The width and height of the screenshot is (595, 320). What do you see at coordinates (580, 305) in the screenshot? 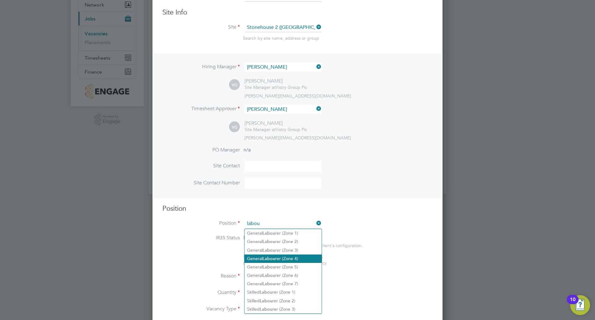
I see `button: Open Resource Center, 10 new notifications` at bounding box center [580, 305].